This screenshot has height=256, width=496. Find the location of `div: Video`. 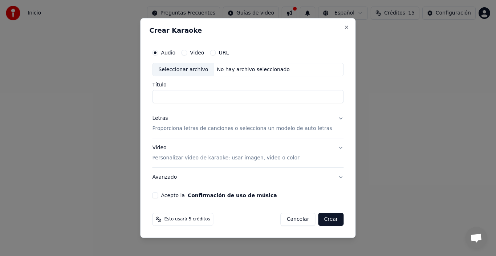

div: Video is located at coordinates (226, 153).